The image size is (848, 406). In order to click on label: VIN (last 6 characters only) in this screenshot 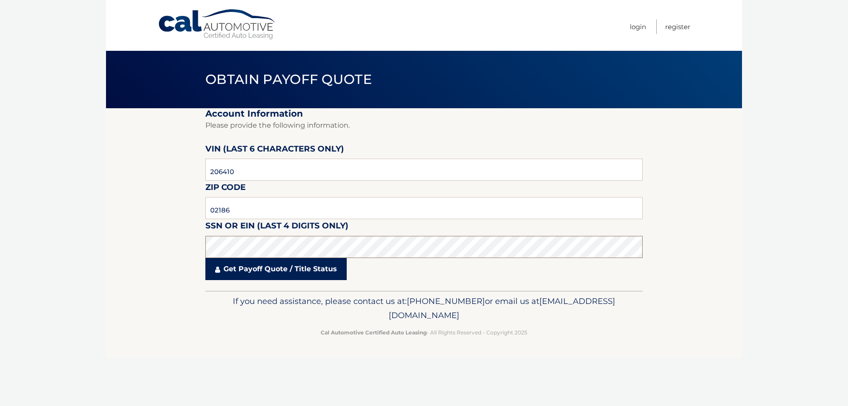, I will do `click(275, 150)`.